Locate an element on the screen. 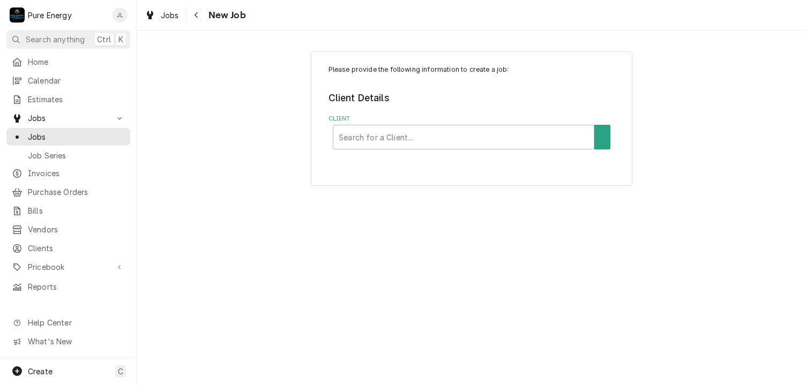  div: P is located at coordinates (17, 15).